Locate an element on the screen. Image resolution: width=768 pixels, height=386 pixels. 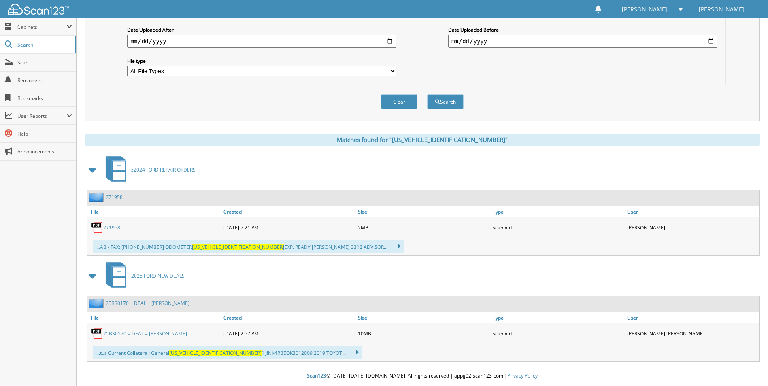
span: Announcements is located at coordinates (45, 151).